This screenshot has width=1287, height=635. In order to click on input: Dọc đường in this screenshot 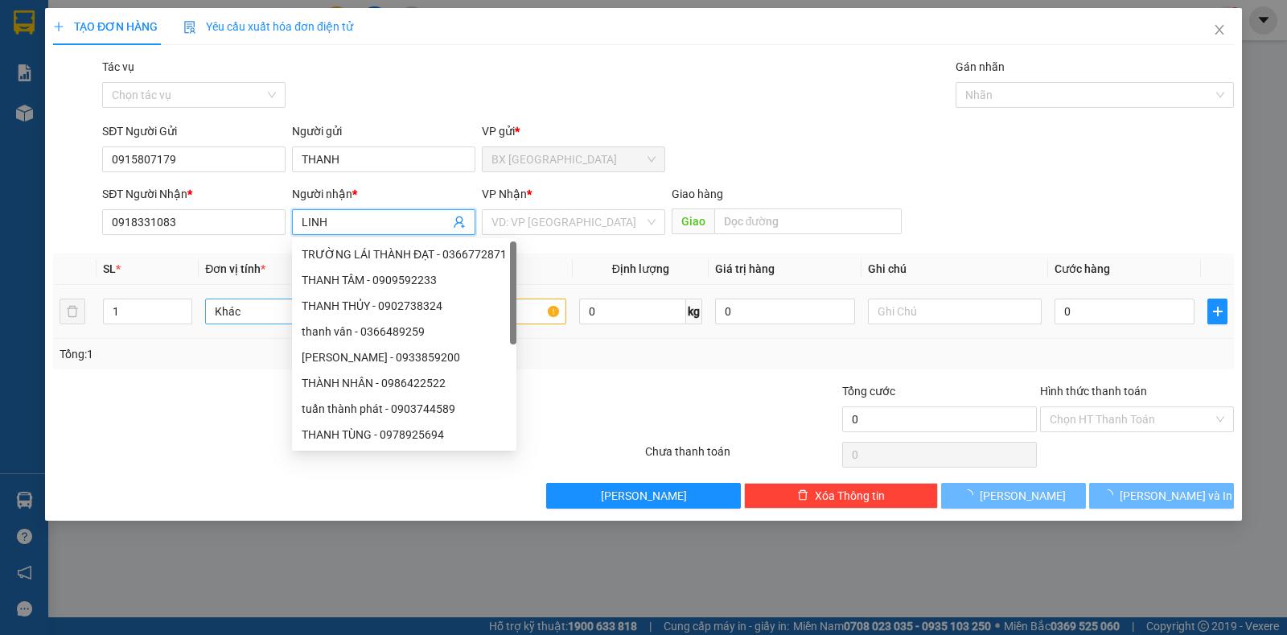, I will do `click(808, 221)`.